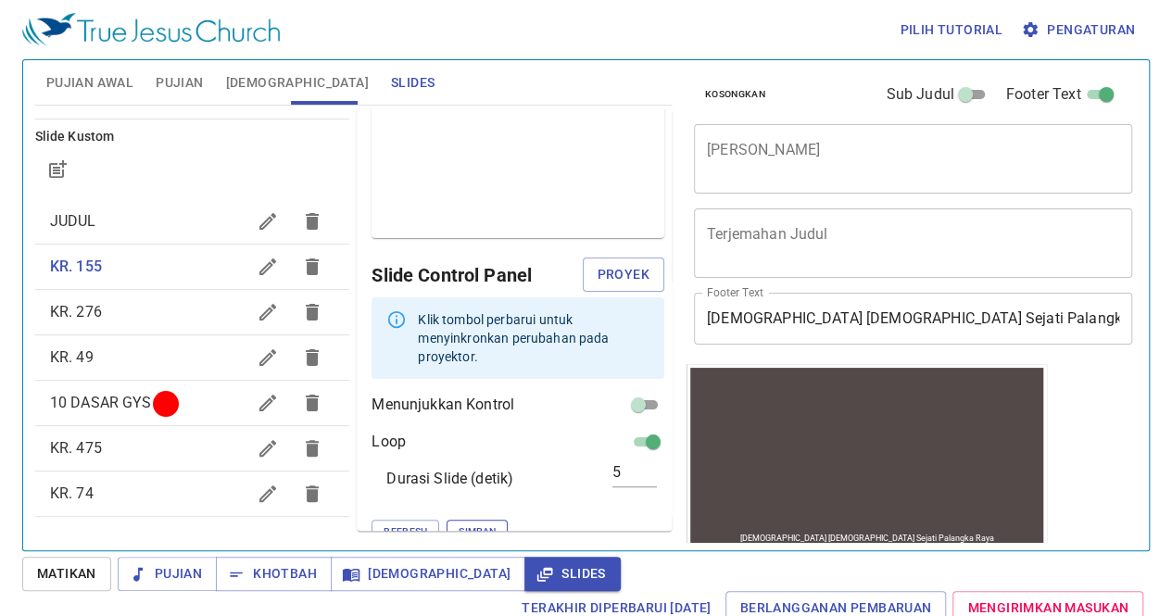 This screenshot has width=1172, height=616. Describe the element at coordinates (151, 30) in the screenshot. I see `img: True Jesus Church` at that location.